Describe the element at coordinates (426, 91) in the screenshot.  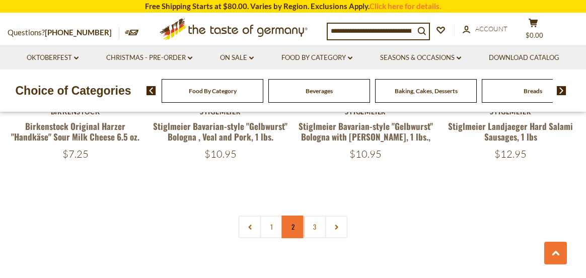
I see `a: Baking, Cakes, Desserts` at that location.